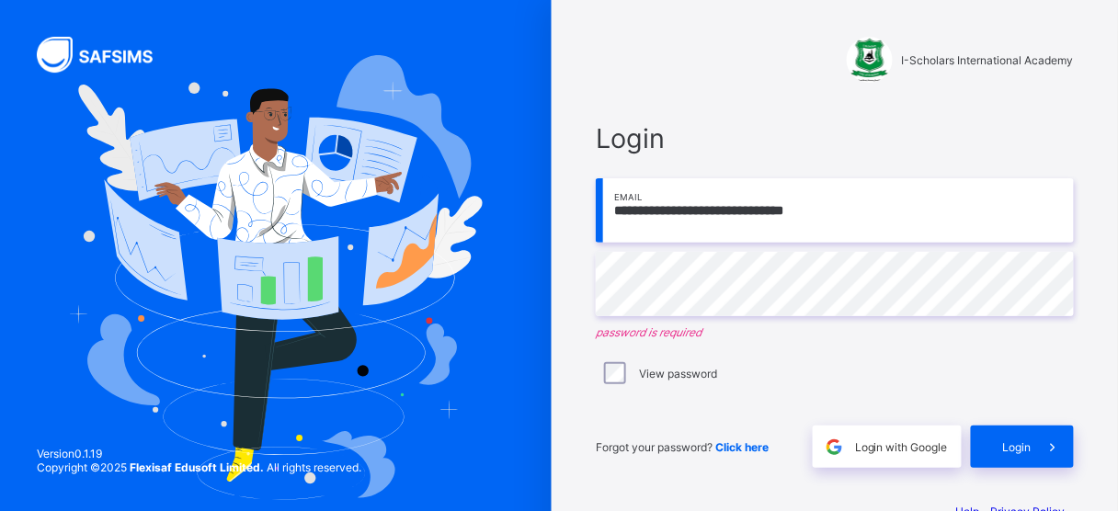 Image resolution: width=1118 pixels, height=511 pixels. Describe the element at coordinates (988, 60) in the screenshot. I see `span: I-Scholars International Academy` at that location.